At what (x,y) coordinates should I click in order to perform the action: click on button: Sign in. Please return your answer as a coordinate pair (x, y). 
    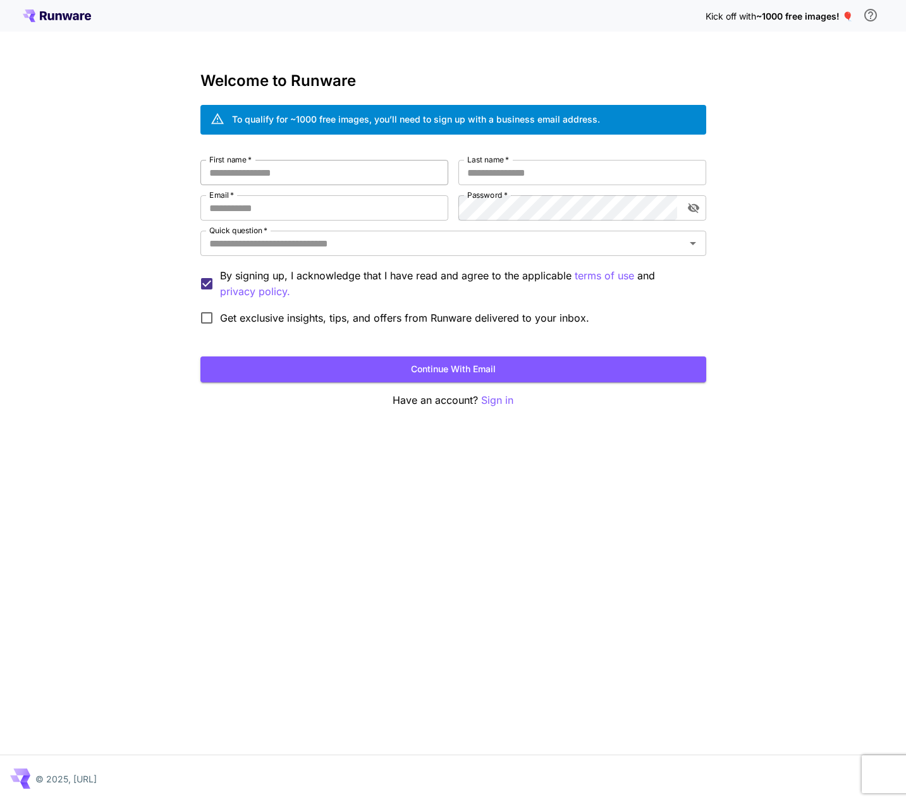
    Looking at the image, I should click on (497, 400).